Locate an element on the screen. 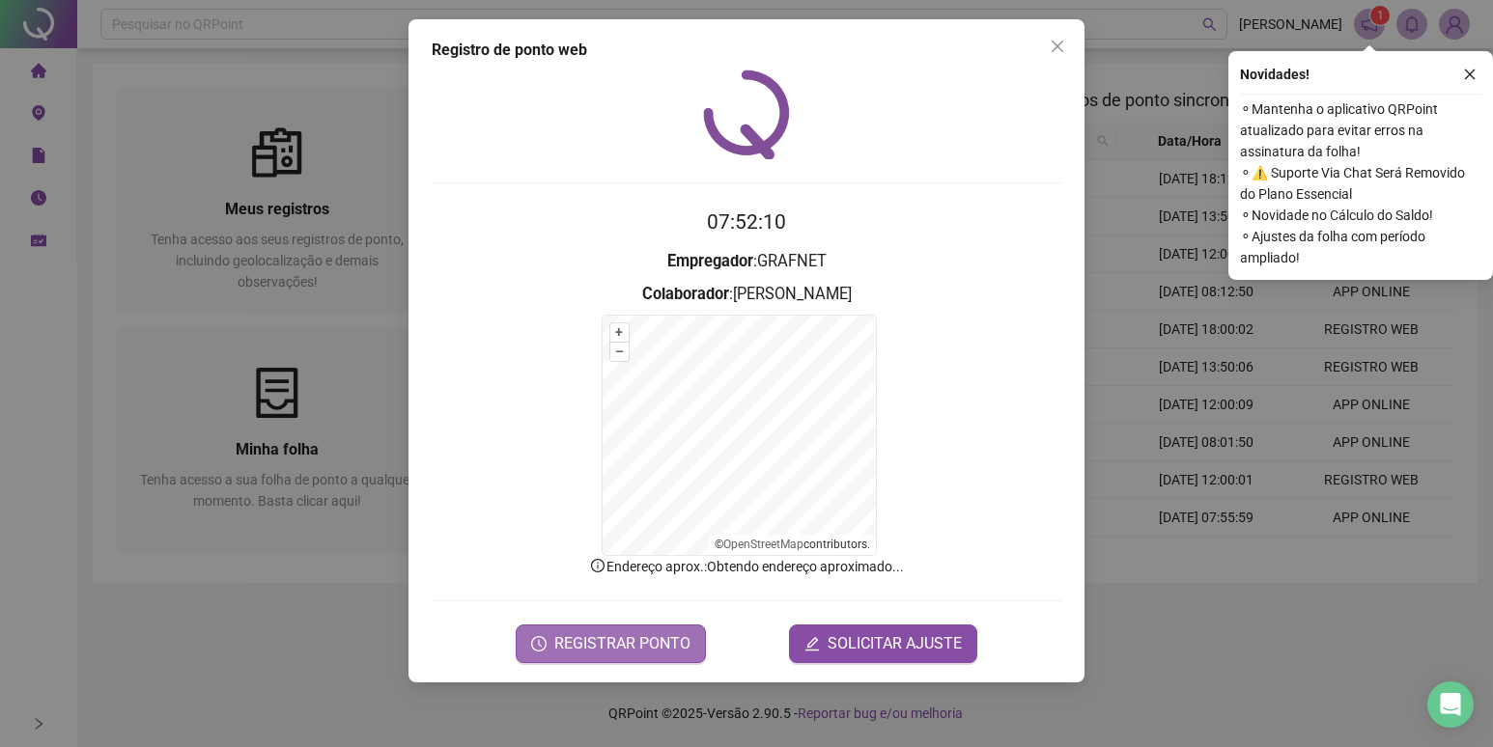 The height and width of the screenshot is (747, 1493). li: © contributors. is located at coordinates (792, 545).